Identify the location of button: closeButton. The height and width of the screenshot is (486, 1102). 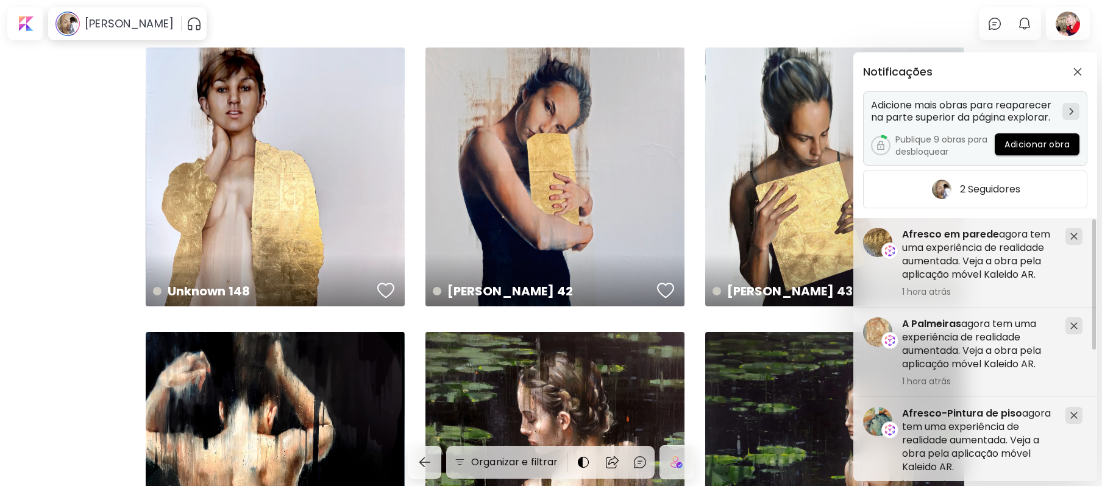
(1078, 72).